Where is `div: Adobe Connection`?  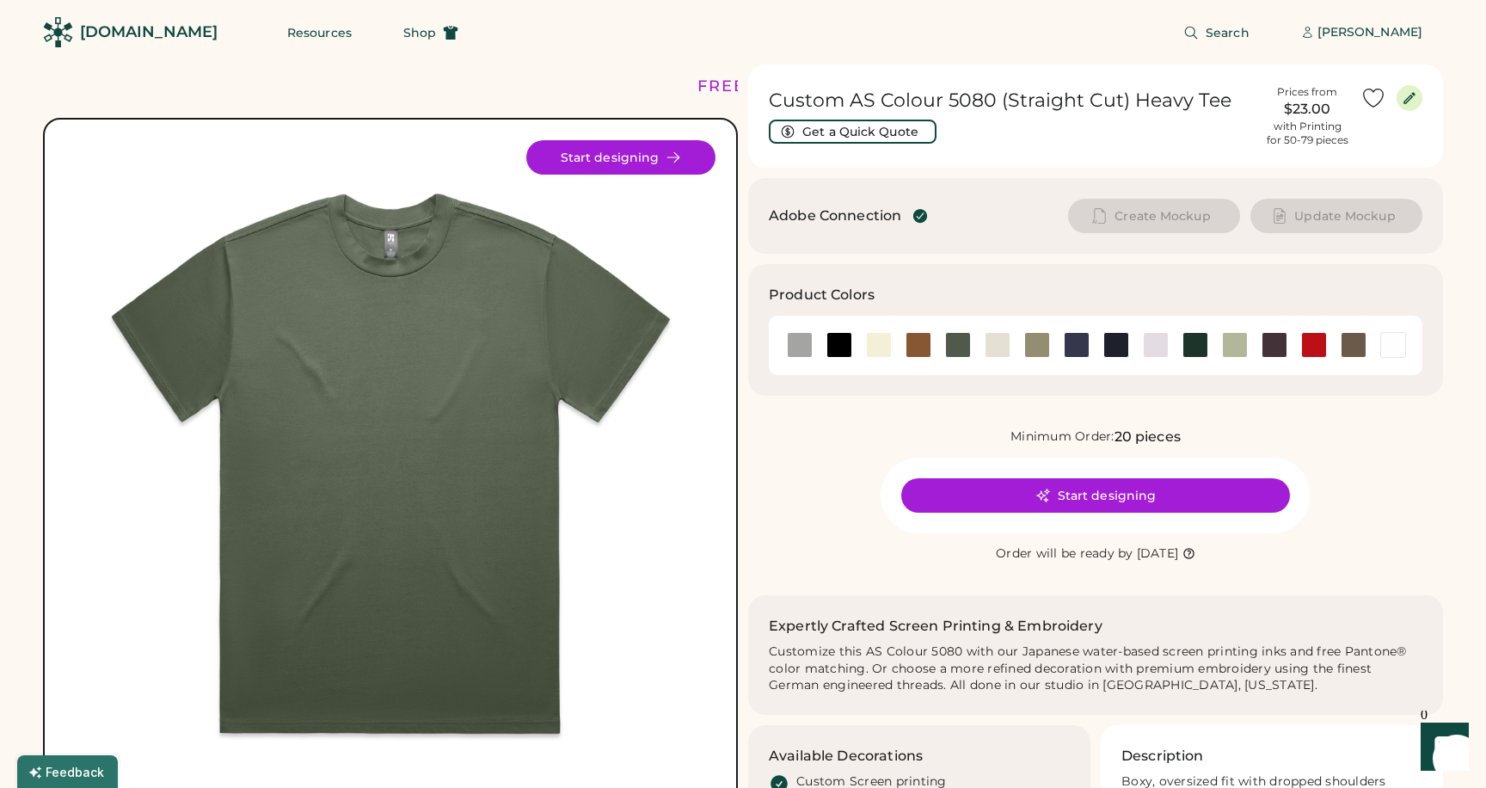 div: Adobe Connection is located at coordinates (835, 216).